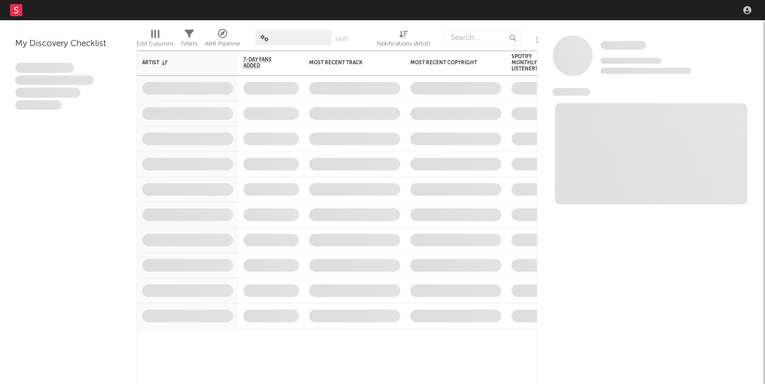 This screenshot has width=765, height=384. I want to click on span: News Feed, so click(571, 92).